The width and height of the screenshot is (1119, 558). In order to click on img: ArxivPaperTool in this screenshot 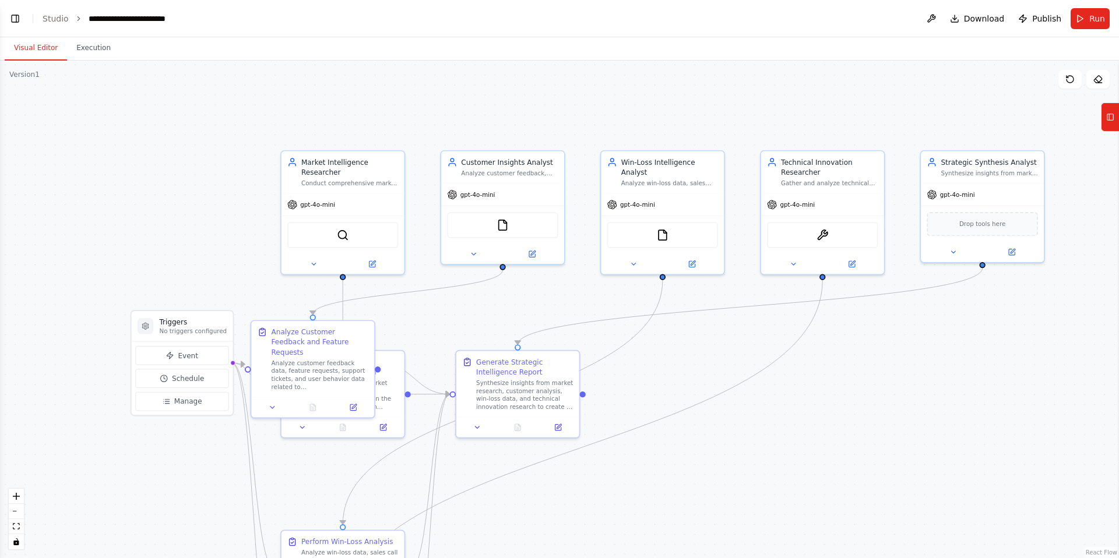, I will do `click(822, 235)`.